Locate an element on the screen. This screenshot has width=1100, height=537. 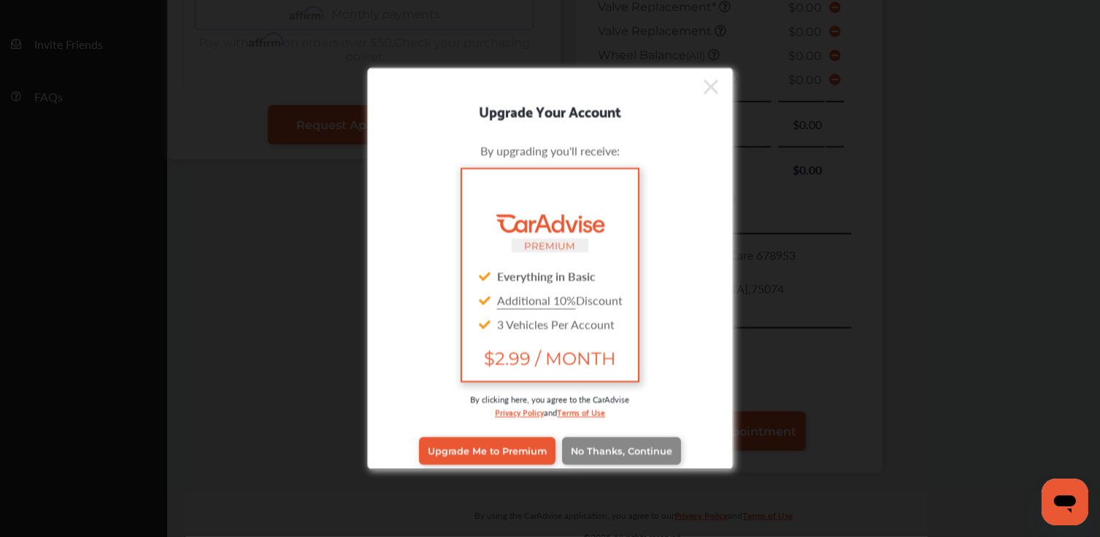
small: PREMIUM is located at coordinates (550, 247).